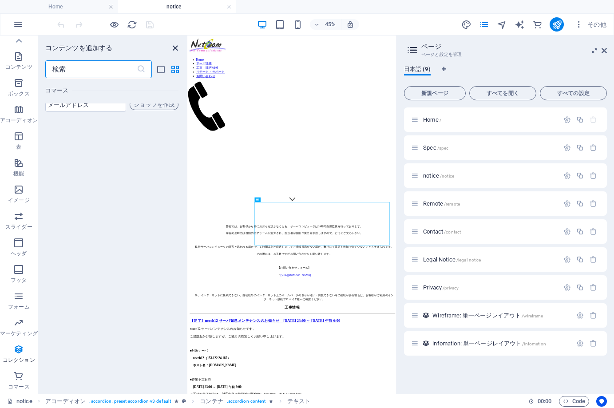  What do you see at coordinates (466, 24) in the screenshot?
I see `i: デザイン (Ctrl+Alt+Y)` at bounding box center [466, 24].